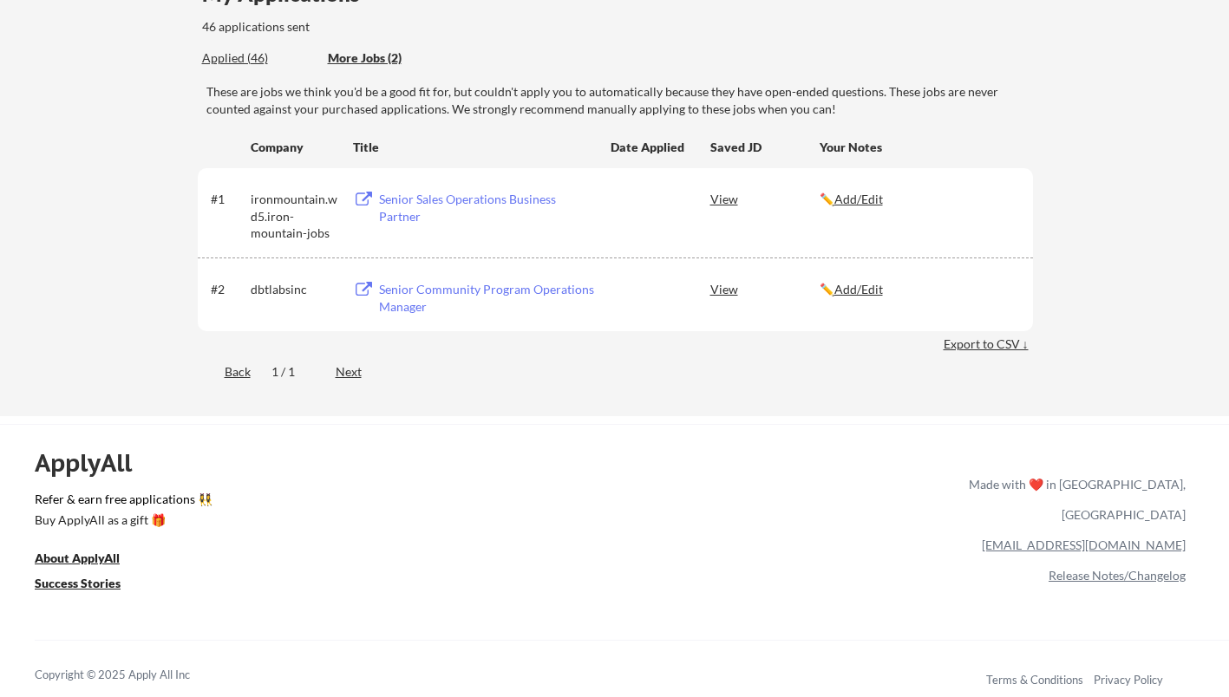 The width and height of the screenshot is (1229, 697). Describe the element at coordinates (224, 372) in the screenshot. I see `div: Back` at that location.